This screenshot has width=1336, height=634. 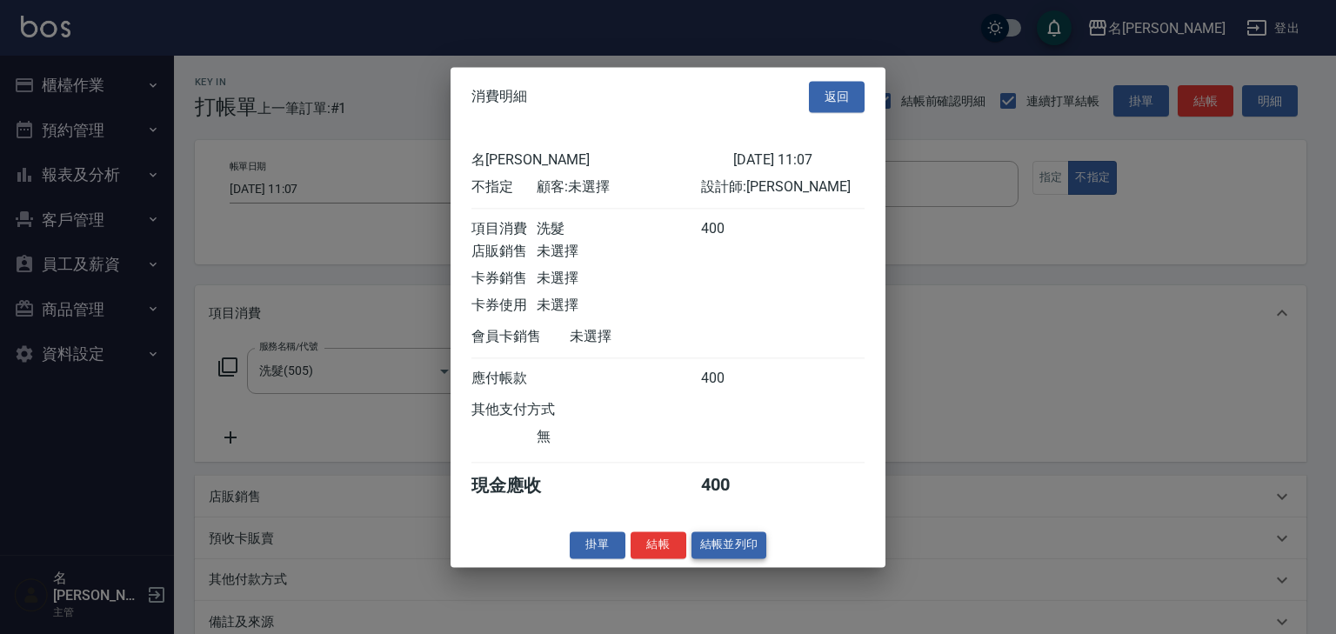 What do you see at coordinates (729, 544) in the screenshot?
I see `button: 結帳並列印` at bounding box center [729, 544].